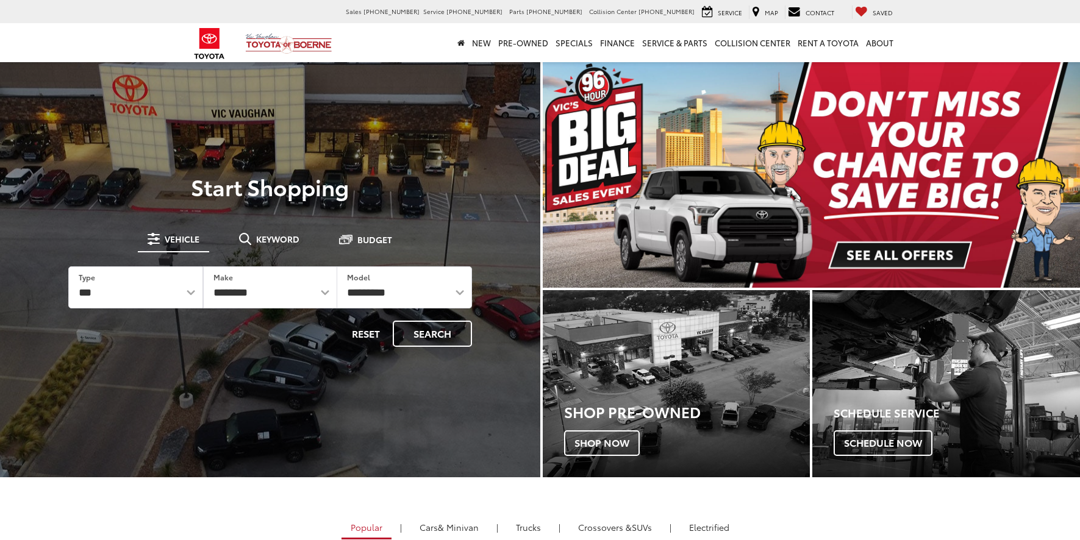  I want to click on a: About, so click(879, 43).